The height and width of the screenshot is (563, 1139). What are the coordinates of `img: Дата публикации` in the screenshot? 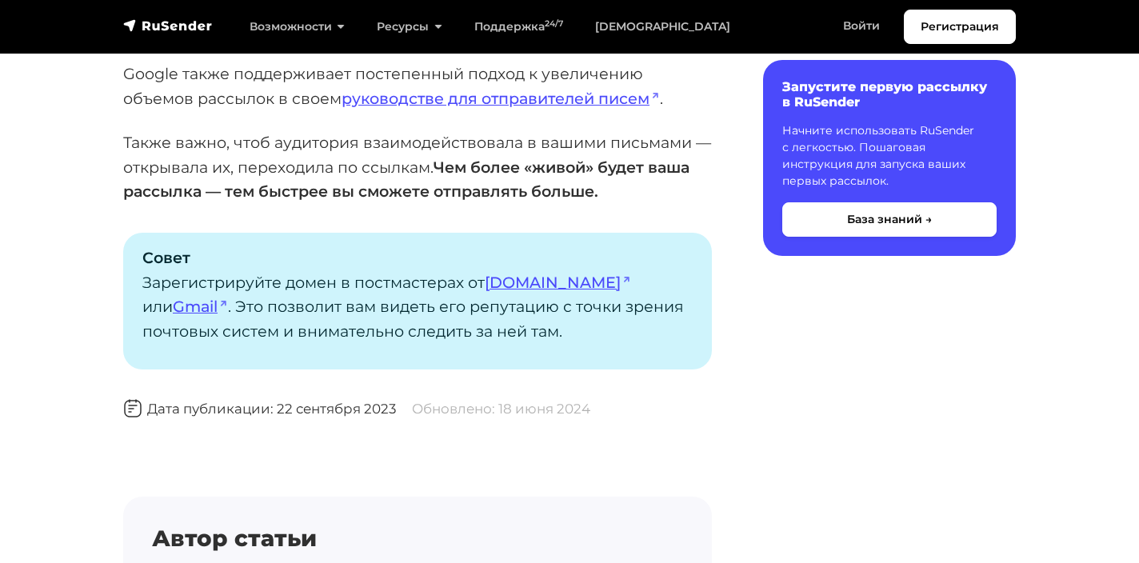 It's located at (133, 409).